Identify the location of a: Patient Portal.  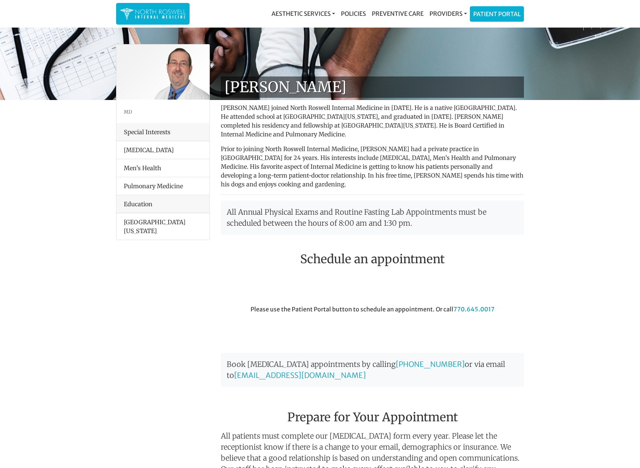
(497, 14).